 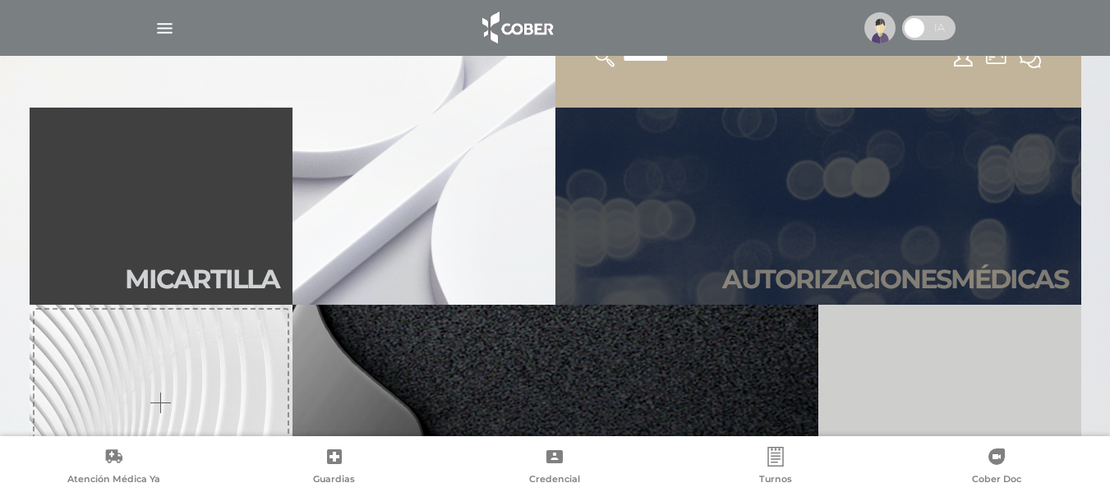 I want to click on span: Cober Doc, so click(x=996, y=480).